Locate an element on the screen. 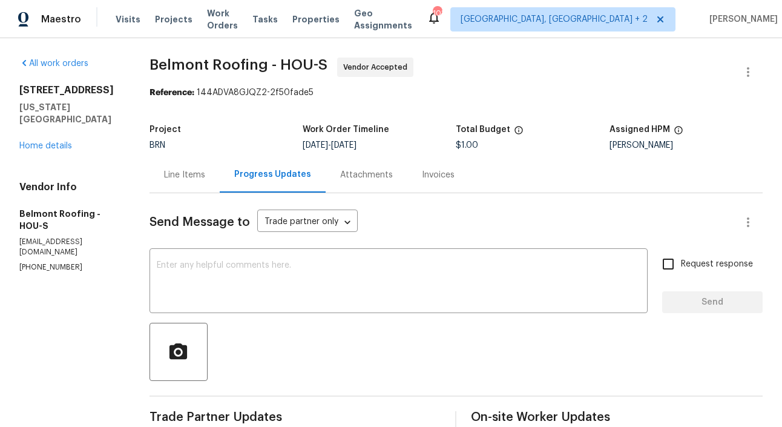  span: BRN is located at coordinates (157, 145).